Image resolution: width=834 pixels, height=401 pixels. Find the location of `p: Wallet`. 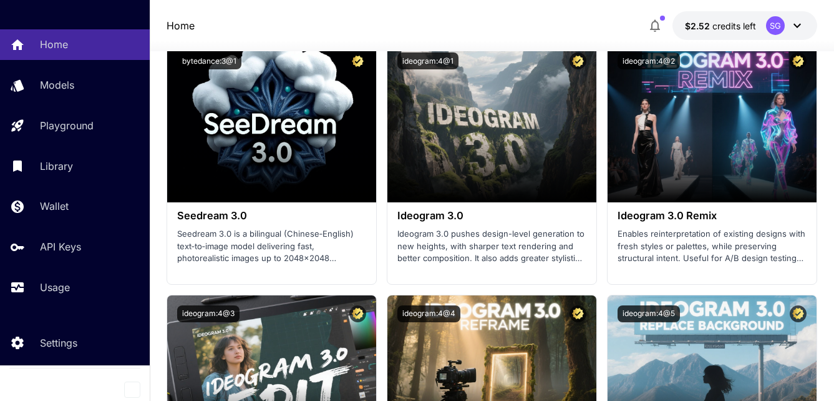

p: Wallet is located at coordinates (54, 206).